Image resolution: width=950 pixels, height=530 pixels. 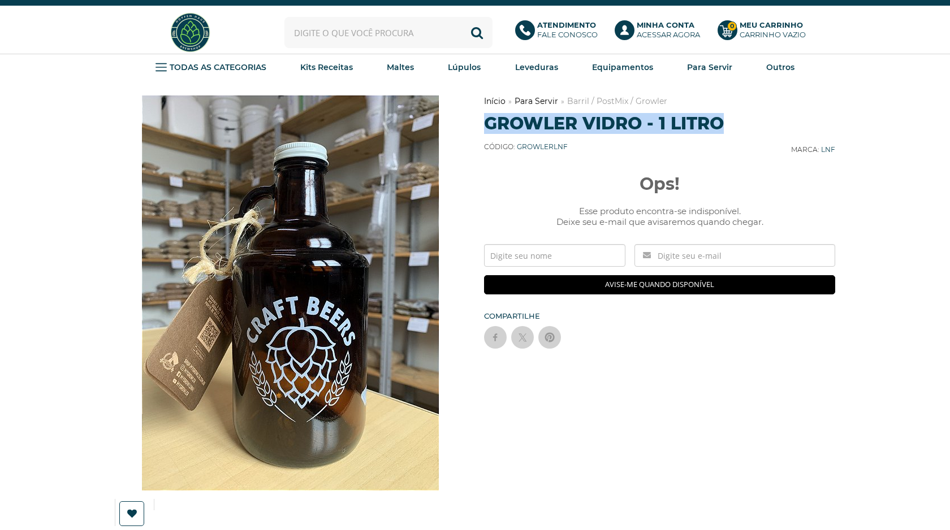 I want to click on b: Marca:, so click(x=805, y=149).